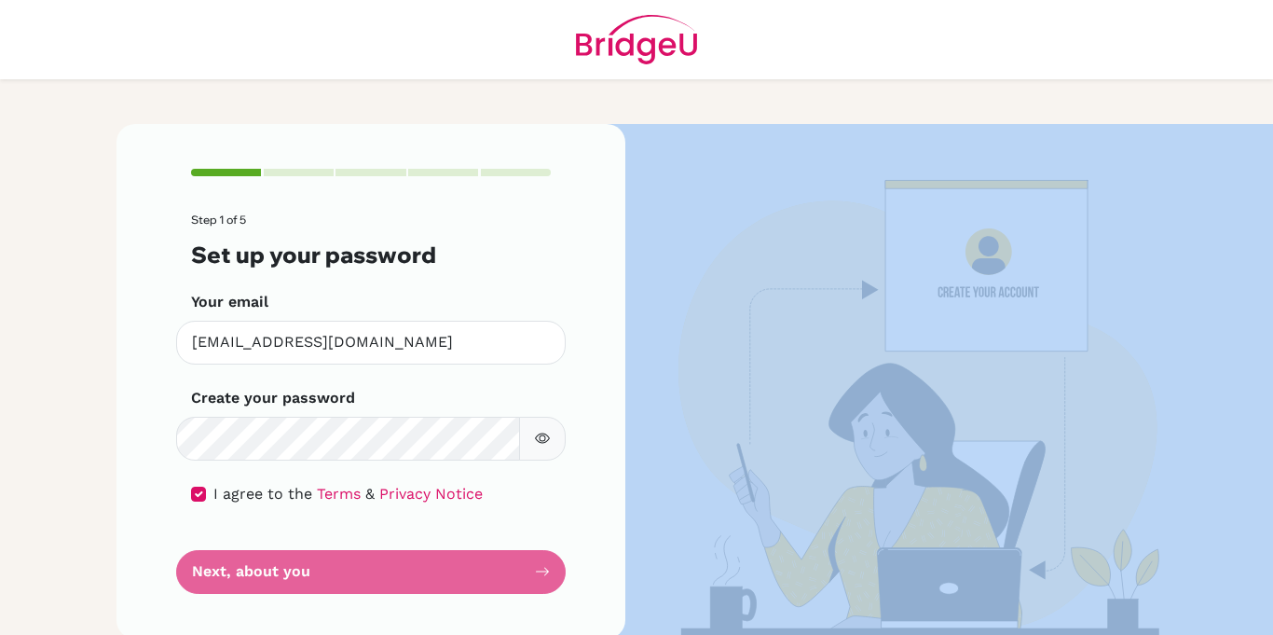  What do you see at coordinates (273, 398) in the screenshot?
I see `label: Create your password` at bounding box center [273, 398].